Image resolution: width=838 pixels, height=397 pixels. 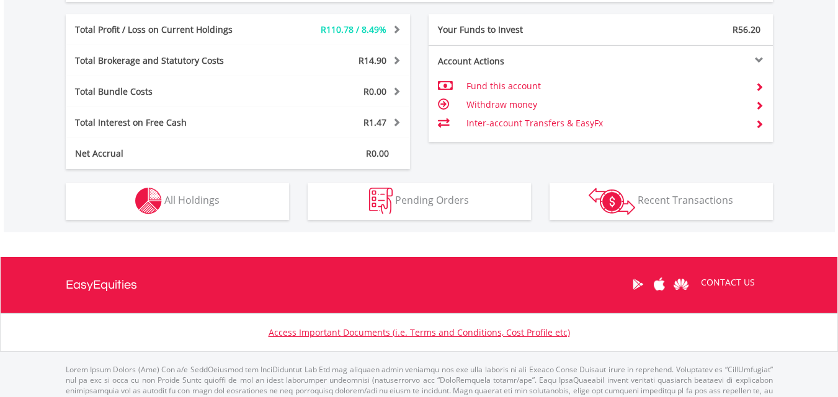 What do you see at coordinates (177, 202) in the screenshot?
I see `button: All Holdings` at bounding box center [177, 202].